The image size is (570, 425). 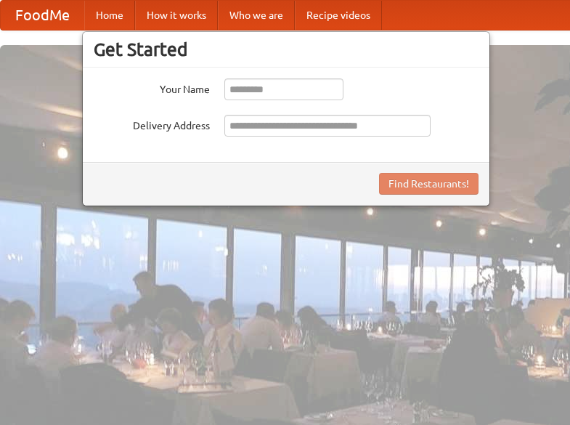 What do you see at coordinates (429, 184) in the screenshot?
I see `button: Find Restaurants!` at bounding box center [429, 184].